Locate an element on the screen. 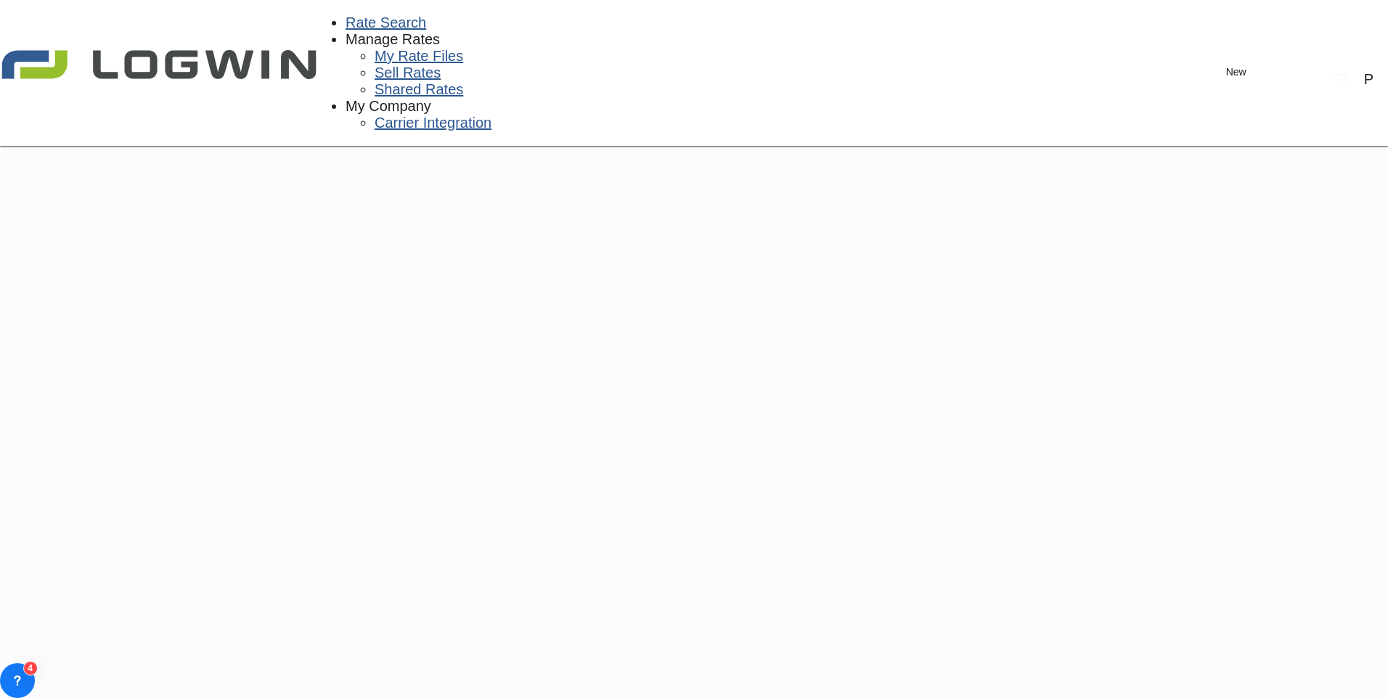  div: P is located at coordinates (1368, 79).